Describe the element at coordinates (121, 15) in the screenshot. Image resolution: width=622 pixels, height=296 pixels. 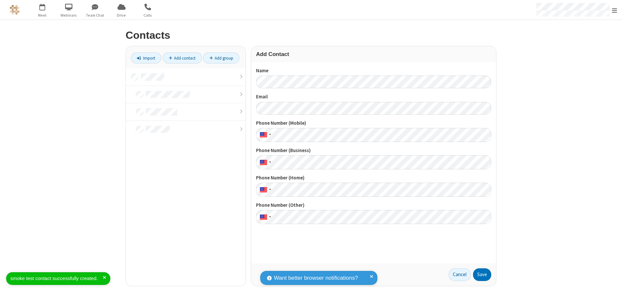
I see `span: Drive` at that location.